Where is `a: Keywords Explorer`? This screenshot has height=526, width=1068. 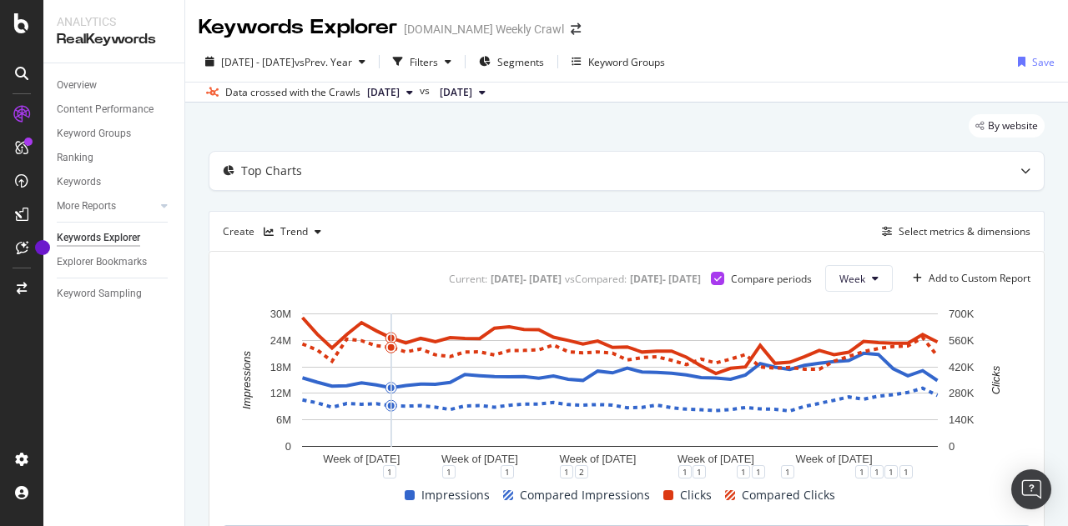 a: Keywords Explorer is located at coordinates (114, 238).